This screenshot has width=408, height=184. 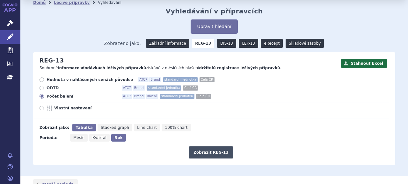 I want to click on div: Perioda:, so click(x=53, y=138).